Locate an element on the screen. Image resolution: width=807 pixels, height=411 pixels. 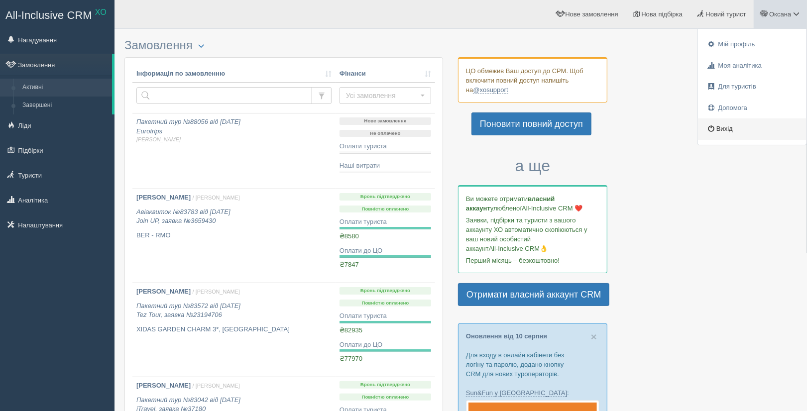
a: Мій профіль is located at coordinates (753, 44).